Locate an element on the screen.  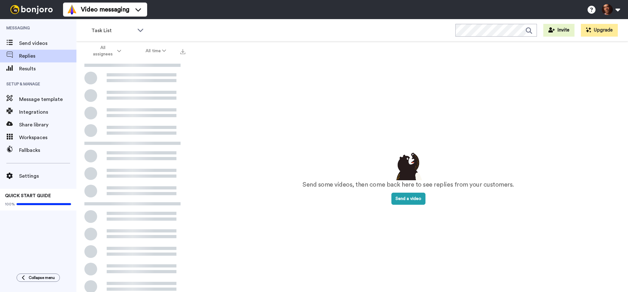
button: Upgrade is located at coordinates (600, 30).